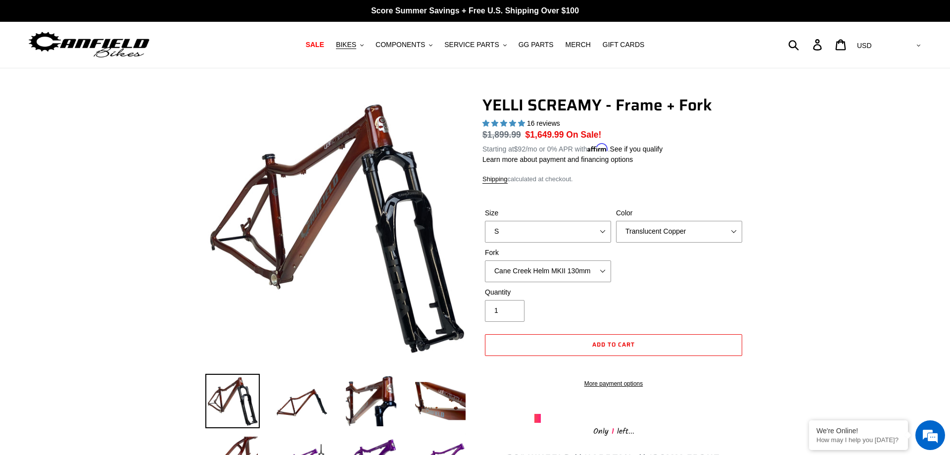 Image resolution: width=950 pixels, height=455 pixels. Describe the element at coordinates (613, 179) in the screenshot. I see `div: calculated at checkout.` at that location.